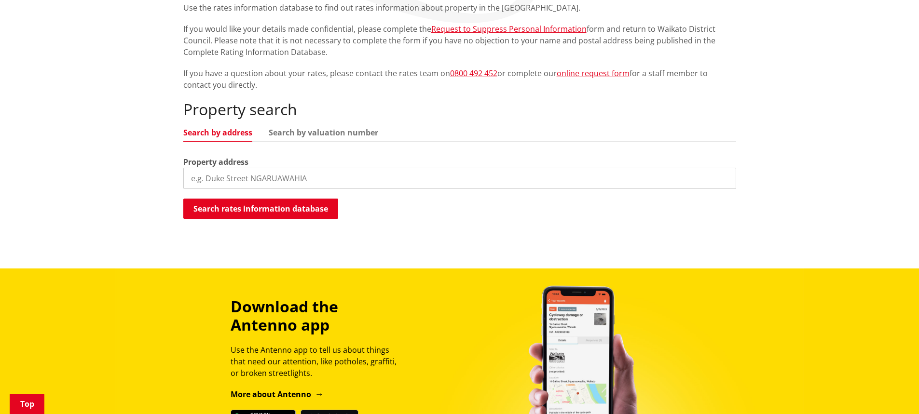 This screenshot has height=414, width=919. Describe the element at coordinates (218, 133) in the screenshot. I see `a: Search by address` at that location.